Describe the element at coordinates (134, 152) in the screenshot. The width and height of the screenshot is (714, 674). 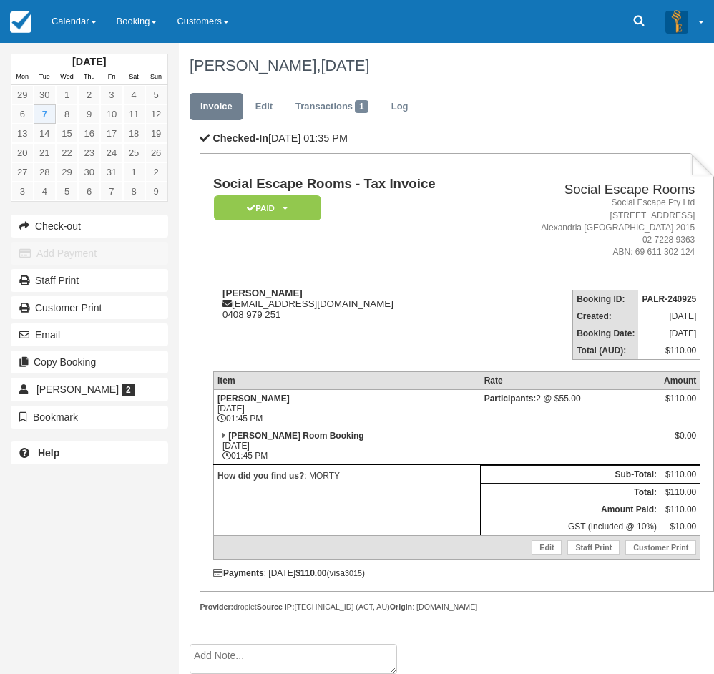
I see `a: 25` at that location.